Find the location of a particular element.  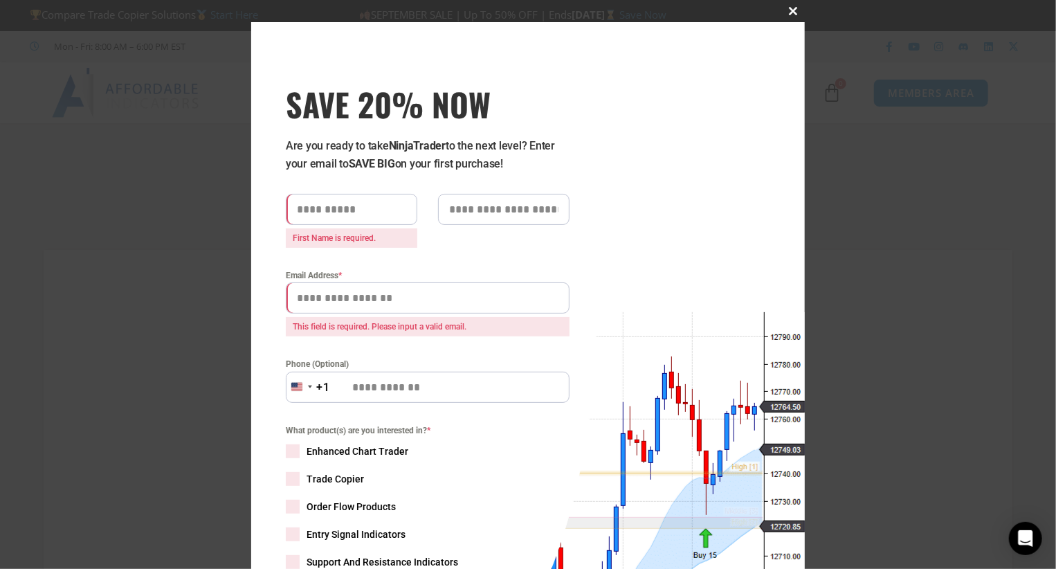

p: Are you ready to take to the next level? Enter your email to on your first purchase! is located at coordinates (428, 155).